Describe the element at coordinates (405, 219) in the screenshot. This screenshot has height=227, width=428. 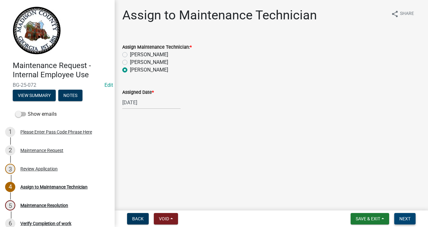
I see `span: Next` at that location.